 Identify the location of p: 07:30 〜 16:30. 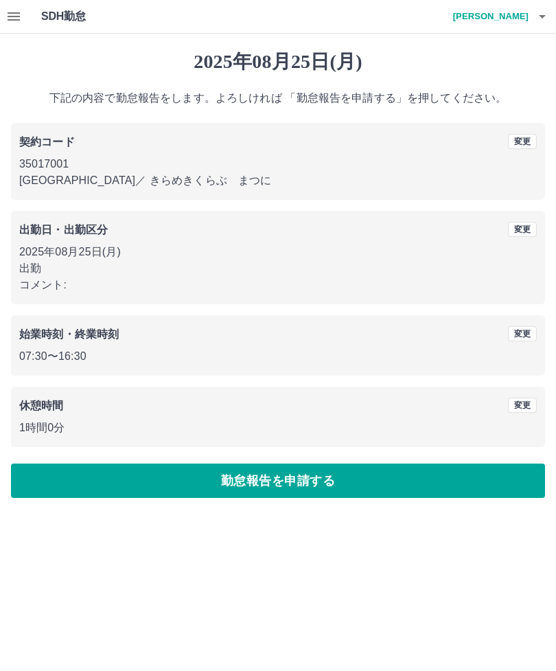
(278, 356).